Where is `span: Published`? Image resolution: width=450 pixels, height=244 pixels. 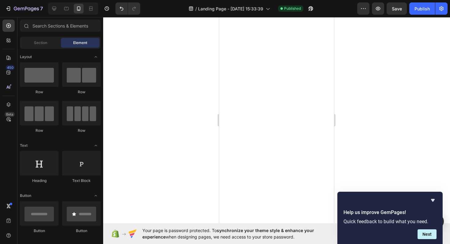
span: Published is located at coordinates (292, 9).